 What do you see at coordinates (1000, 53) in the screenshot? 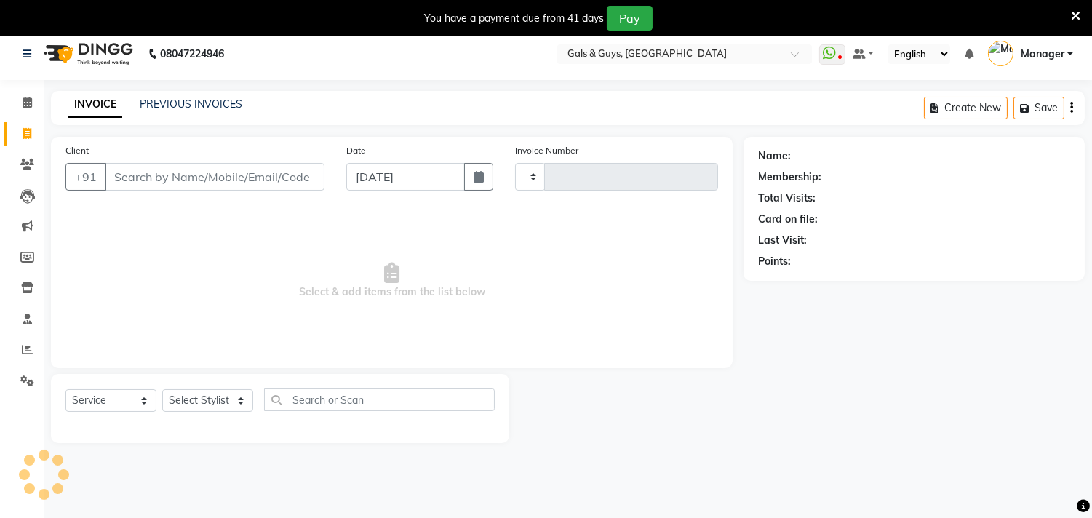
I see `img: Manager` at bounding box center [1000, 53].